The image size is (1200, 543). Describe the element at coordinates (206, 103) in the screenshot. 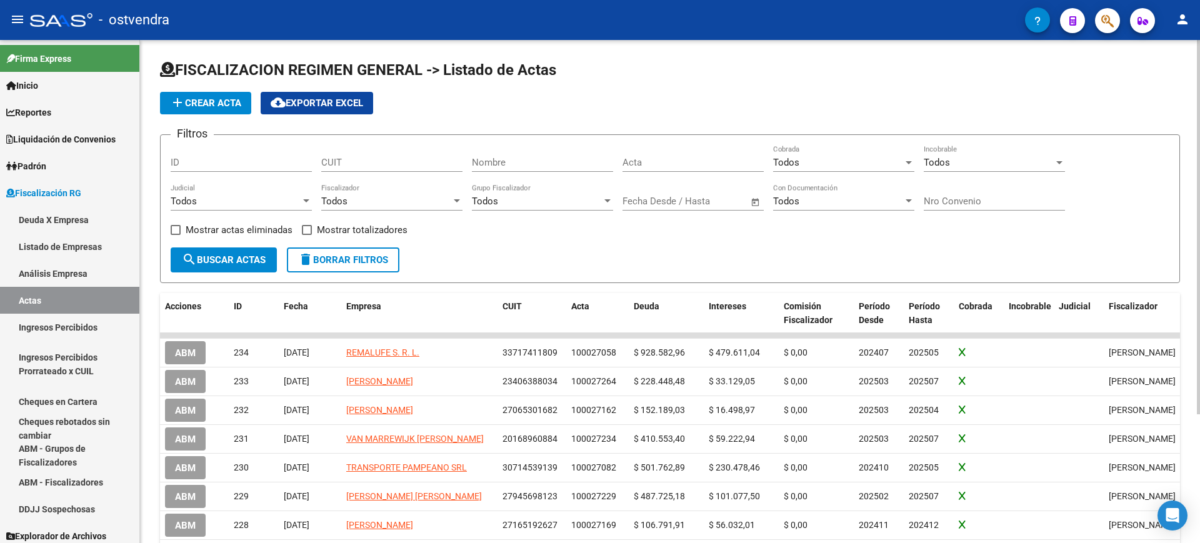

I see `span: Crear Acta` at that location.